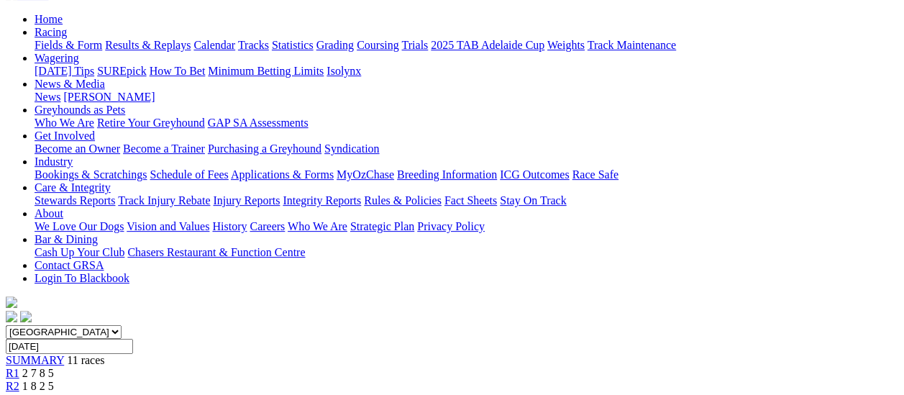  Describe the element at coordinates (57, 58) in the screenshot. I see `a: Wagering` at that location.